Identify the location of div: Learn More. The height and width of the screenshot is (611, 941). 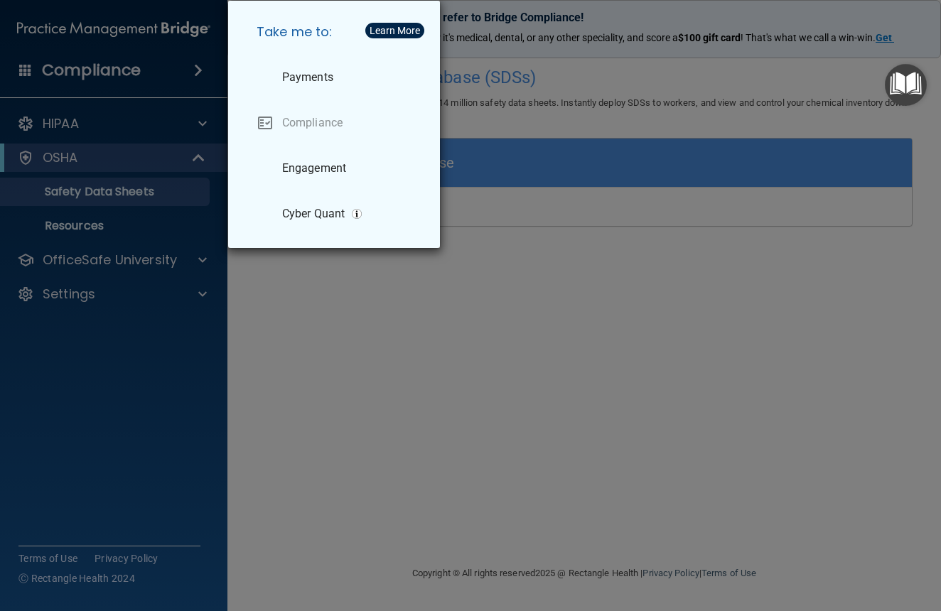
(394, 31).